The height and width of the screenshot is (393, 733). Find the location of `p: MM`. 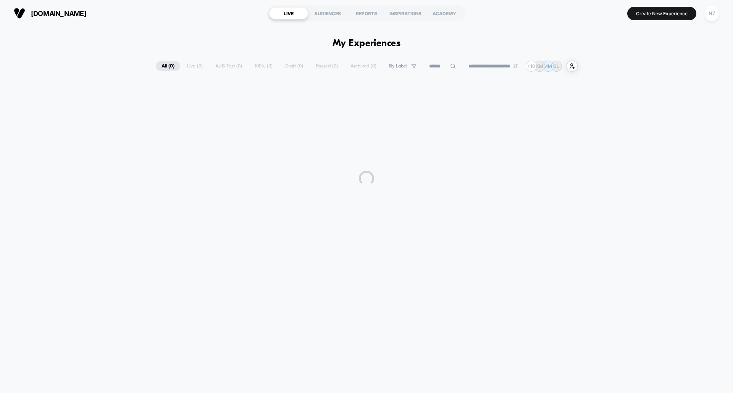

p: MM is located at coordinates (548, 66).